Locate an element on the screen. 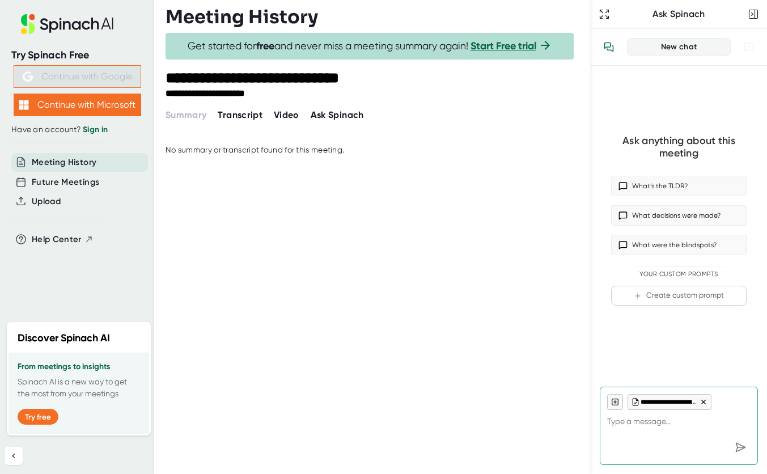  span: Upload is located at coordinates (46, 201).